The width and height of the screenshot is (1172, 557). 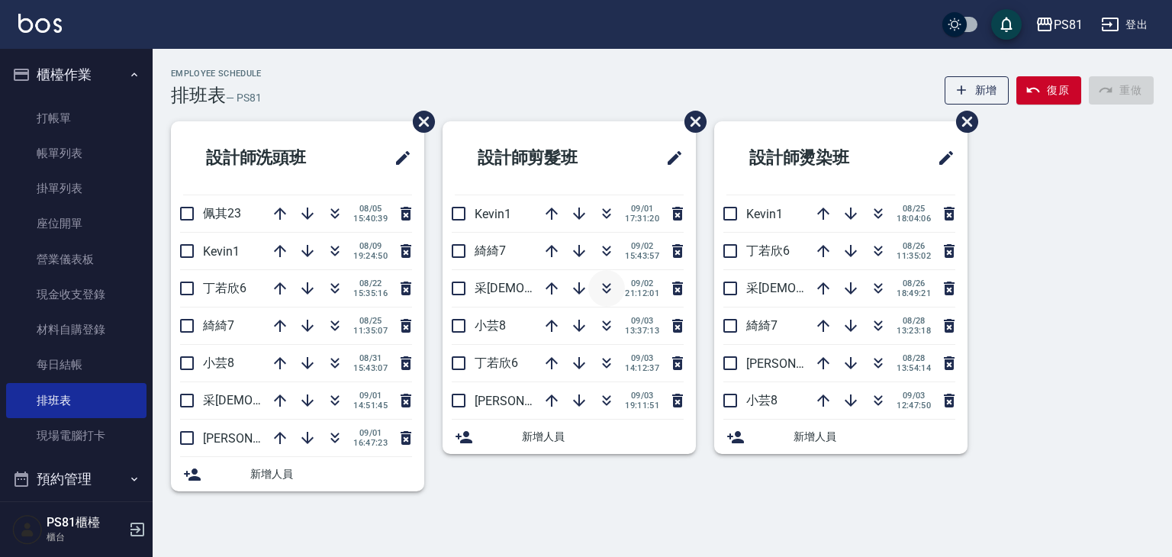 I want to click on span: 19:24:50, so click(x=370, y=256).